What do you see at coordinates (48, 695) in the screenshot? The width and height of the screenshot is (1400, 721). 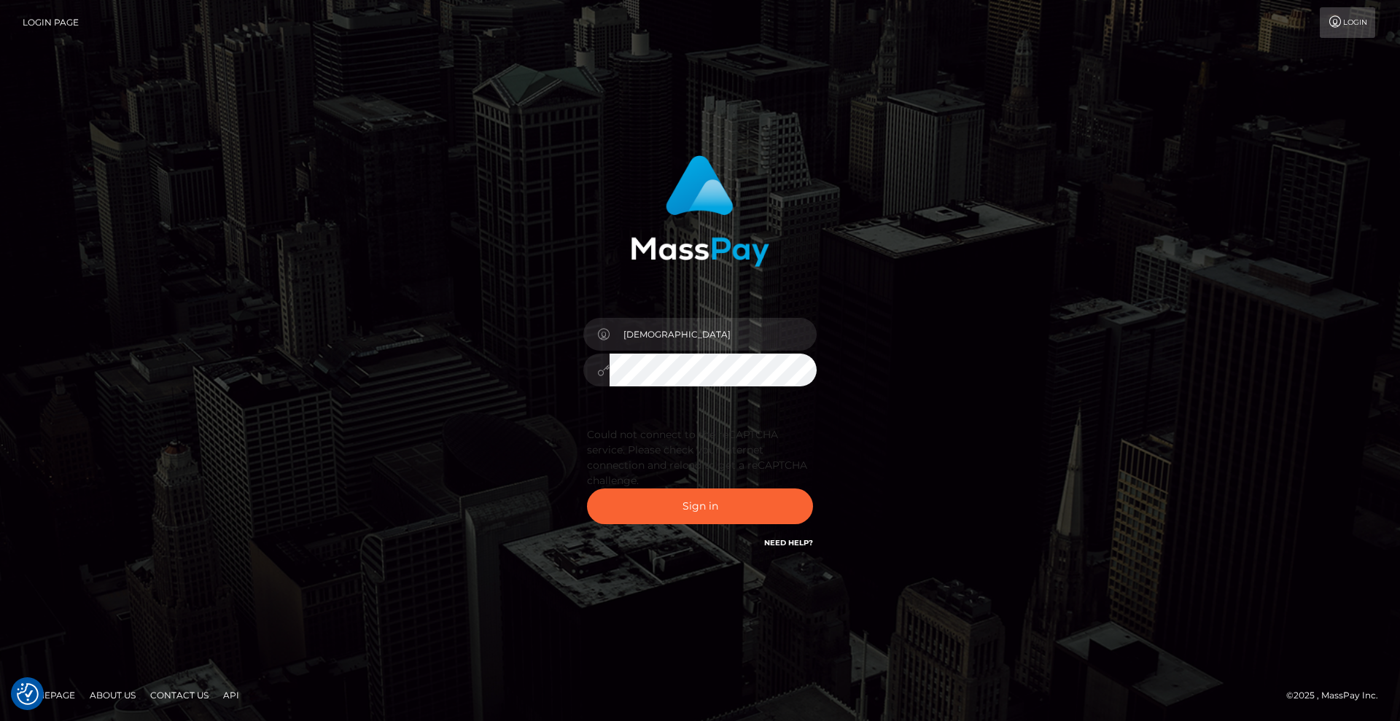 I see `a: Homepage` at bounding box center [48, 695].